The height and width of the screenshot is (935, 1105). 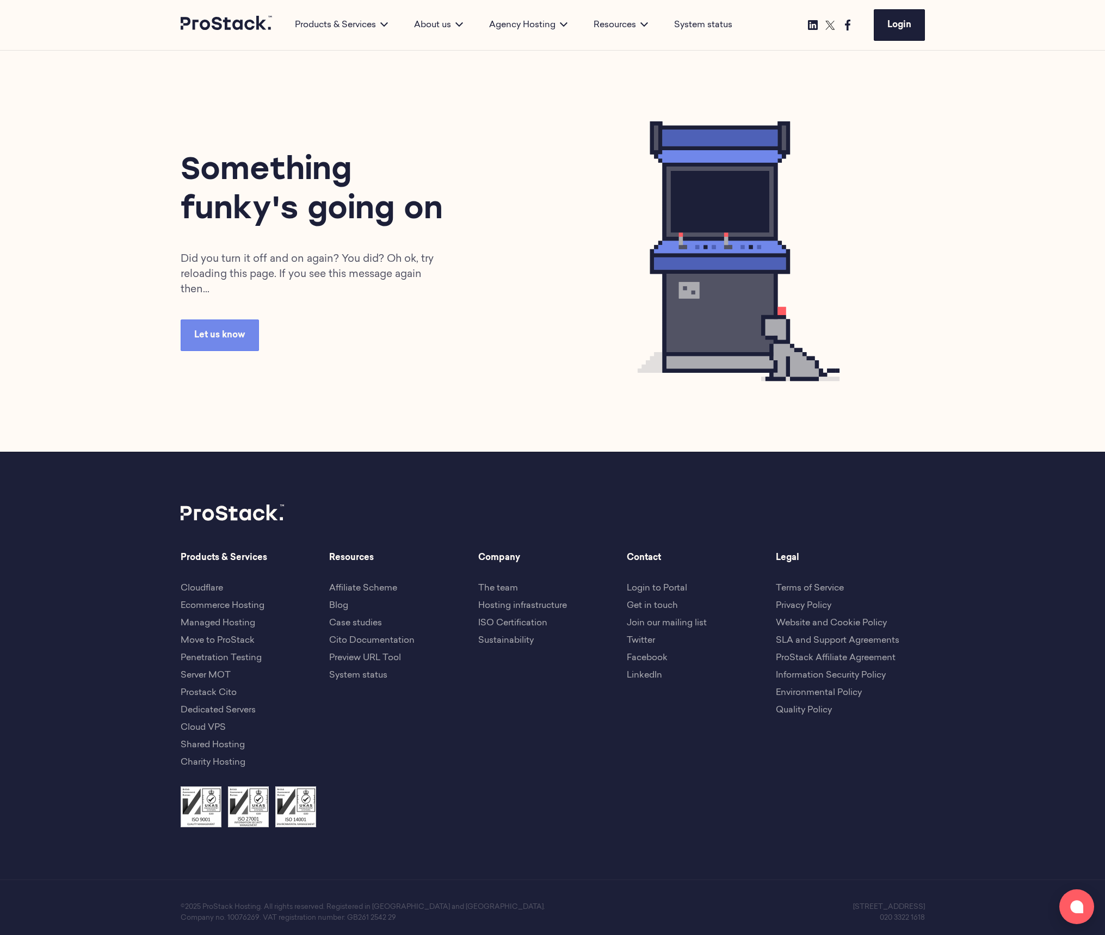 I want to click on a: Terms of Service, so click(x=810, y=588).